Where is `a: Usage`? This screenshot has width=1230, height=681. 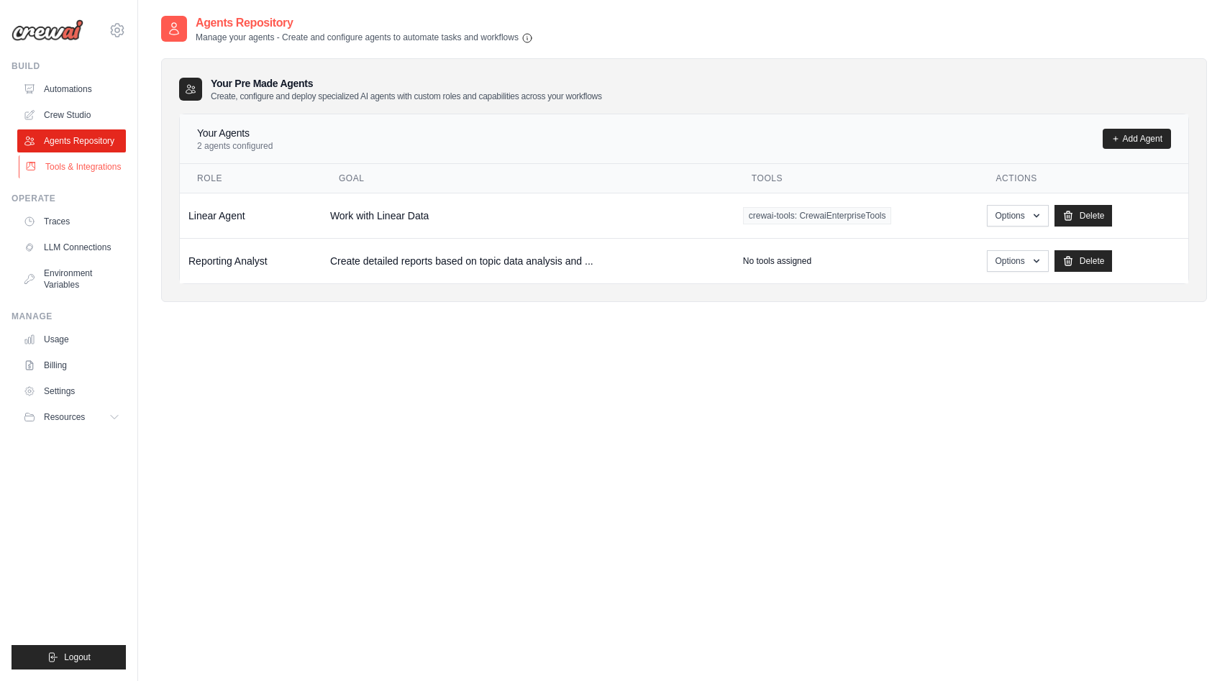 a: Usage is located at coordinates (71, 339).